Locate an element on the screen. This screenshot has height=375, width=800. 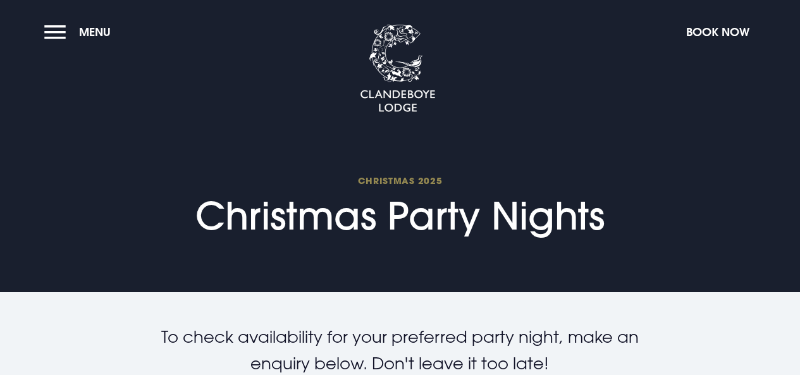
button: Book Now is located at coordinates (717, 32).